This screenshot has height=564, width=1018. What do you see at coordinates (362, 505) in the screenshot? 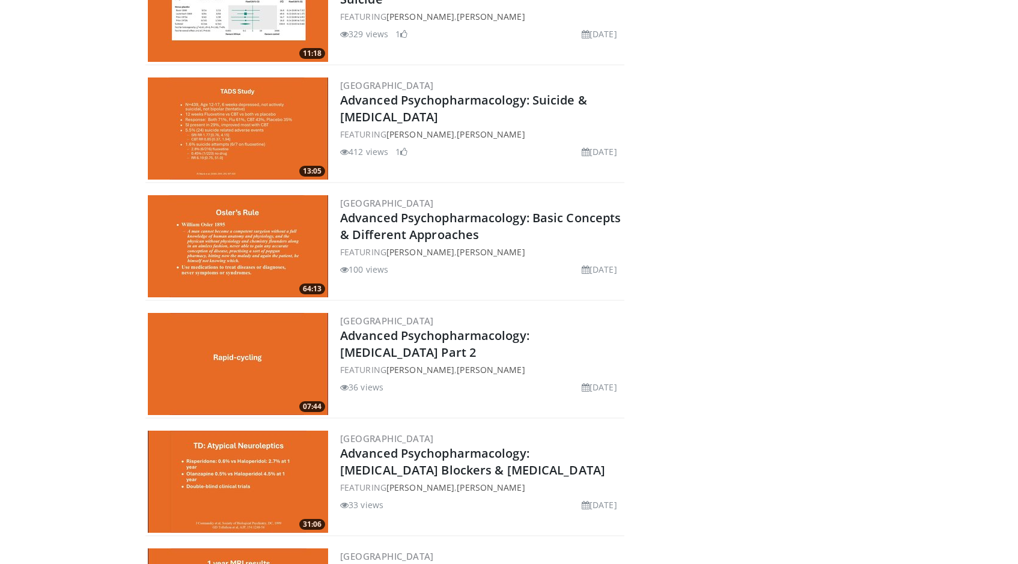
I see `li: 33 views` at bounding box center [362, 505].